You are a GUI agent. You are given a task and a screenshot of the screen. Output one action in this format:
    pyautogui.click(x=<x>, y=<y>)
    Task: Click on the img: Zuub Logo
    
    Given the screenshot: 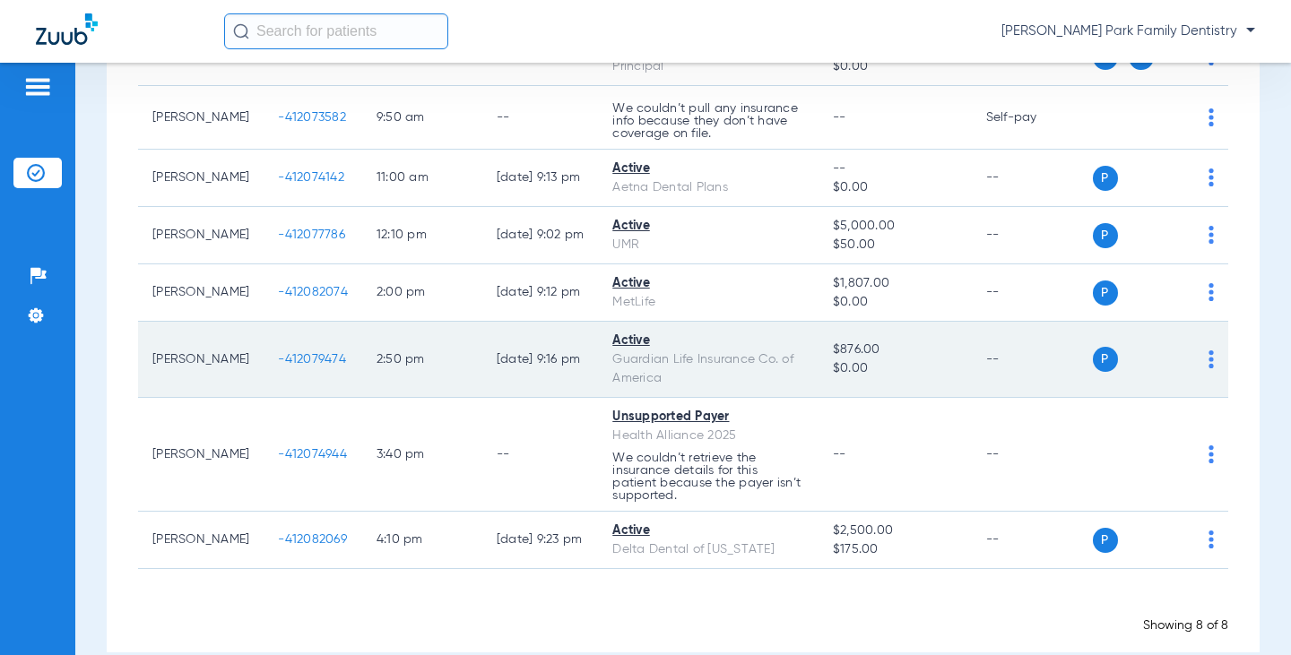 What is the action you would take?
    pyautogui.click(x=66, y=29)
    